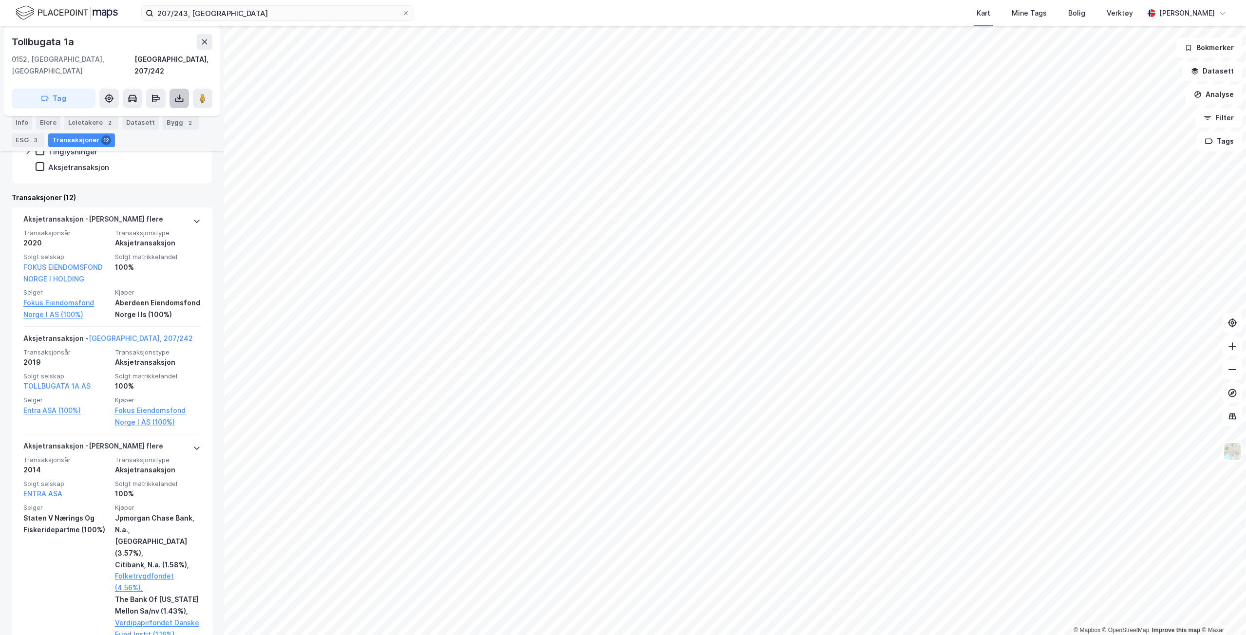 Image resolution: width=1246 pixels, height=635 pixels. Describe the element at coordinates (43, 42) in the screenshot. I see `div: Tollbugata 1a` at that location.